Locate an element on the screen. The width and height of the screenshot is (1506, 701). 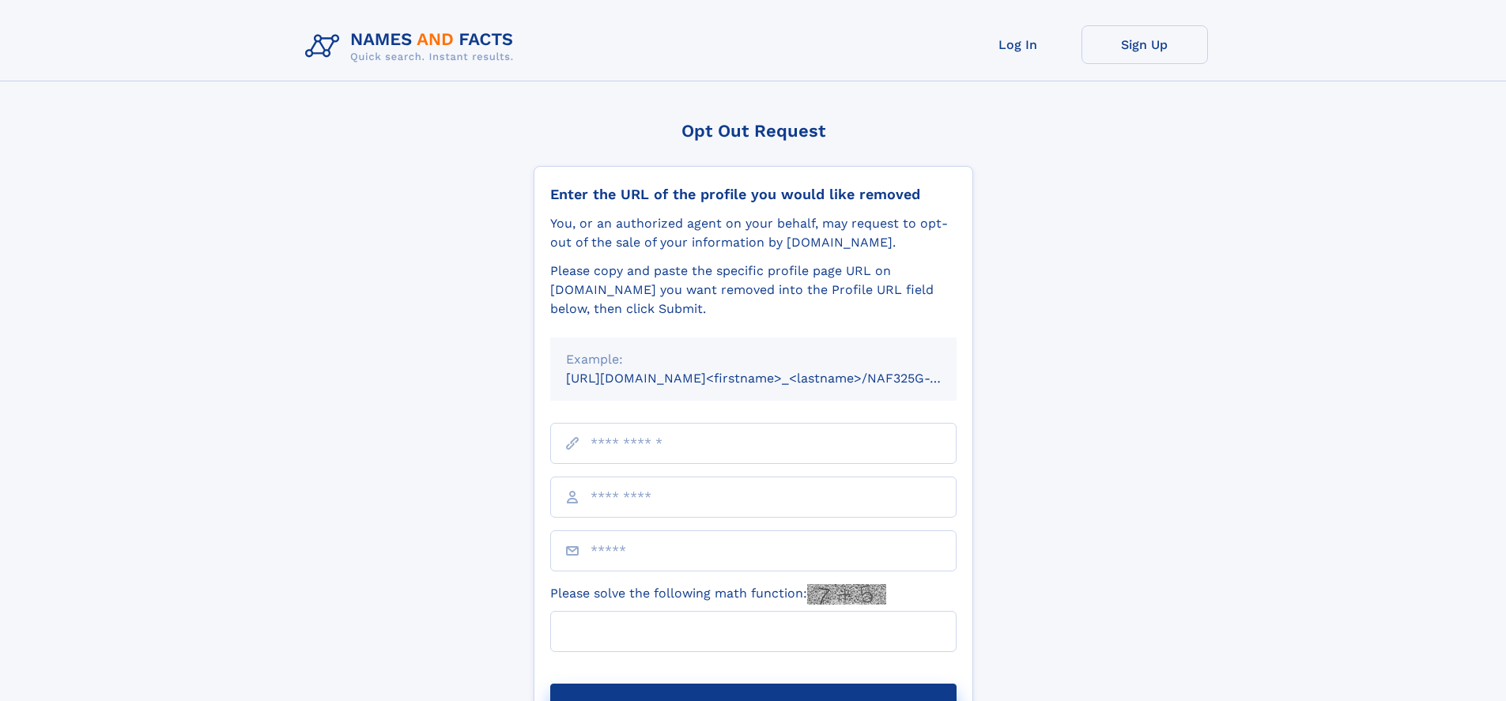
a: Sign Up is located at coordinates (1145, 44).